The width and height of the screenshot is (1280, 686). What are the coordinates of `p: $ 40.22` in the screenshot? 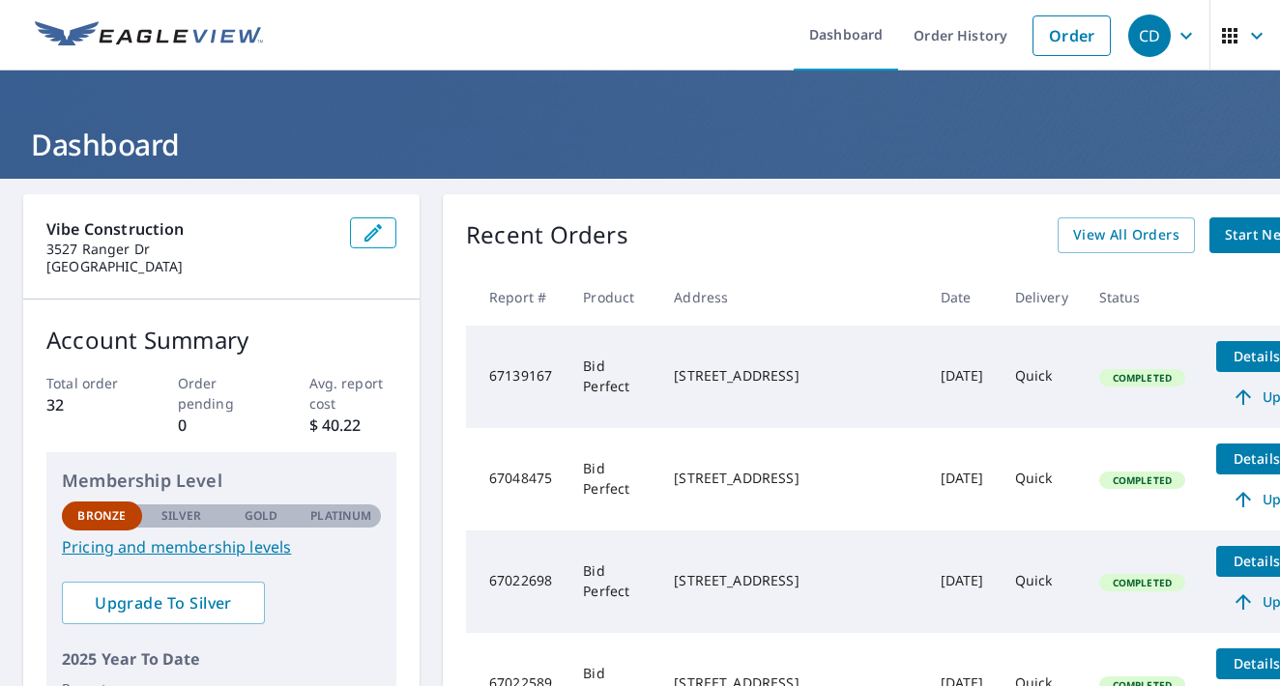 It's located at (353, 425).